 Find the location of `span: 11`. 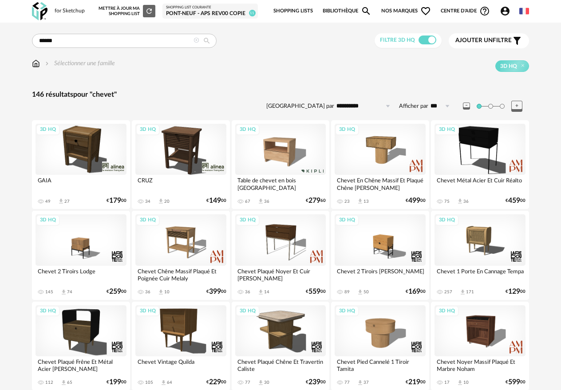

span: 11 is located at coordinates (252, 13).